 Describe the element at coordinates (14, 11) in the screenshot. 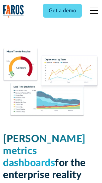

I see `img: Logo of the analytics and reporting company Faros.` at that location.